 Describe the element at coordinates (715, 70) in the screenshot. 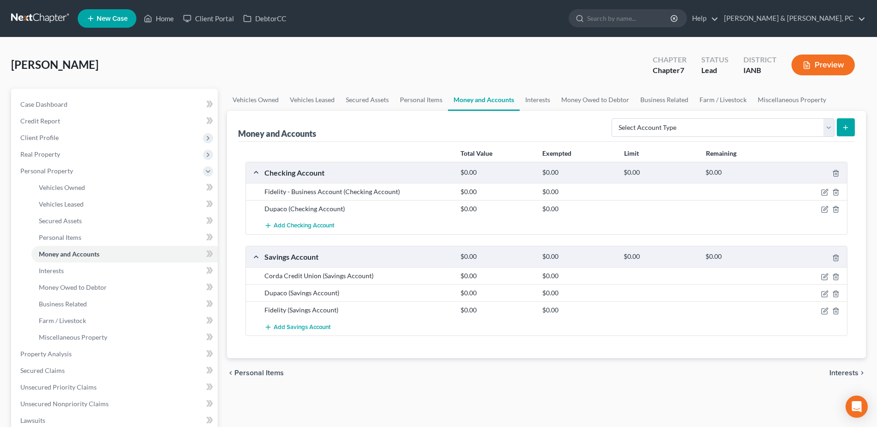

I see `div: Lead` at that location.